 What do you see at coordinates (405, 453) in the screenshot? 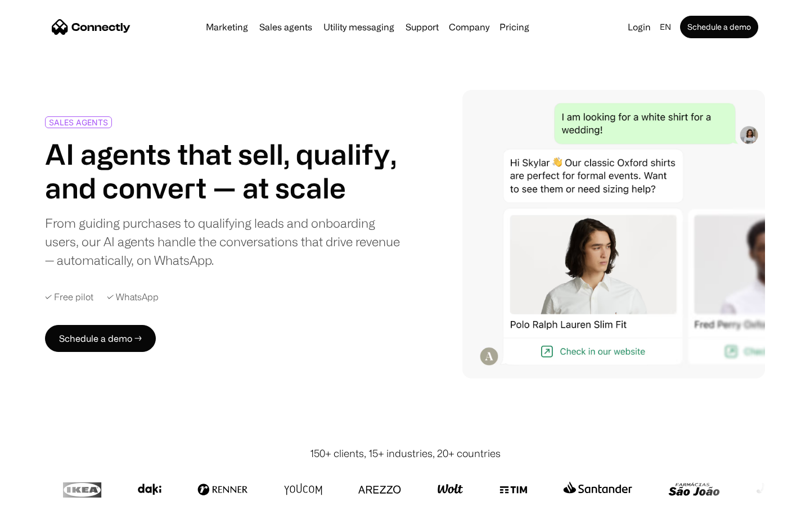
I see `div: 150+ clients, 15+ industries, 20+ countries` at bounding box center [405, 453].